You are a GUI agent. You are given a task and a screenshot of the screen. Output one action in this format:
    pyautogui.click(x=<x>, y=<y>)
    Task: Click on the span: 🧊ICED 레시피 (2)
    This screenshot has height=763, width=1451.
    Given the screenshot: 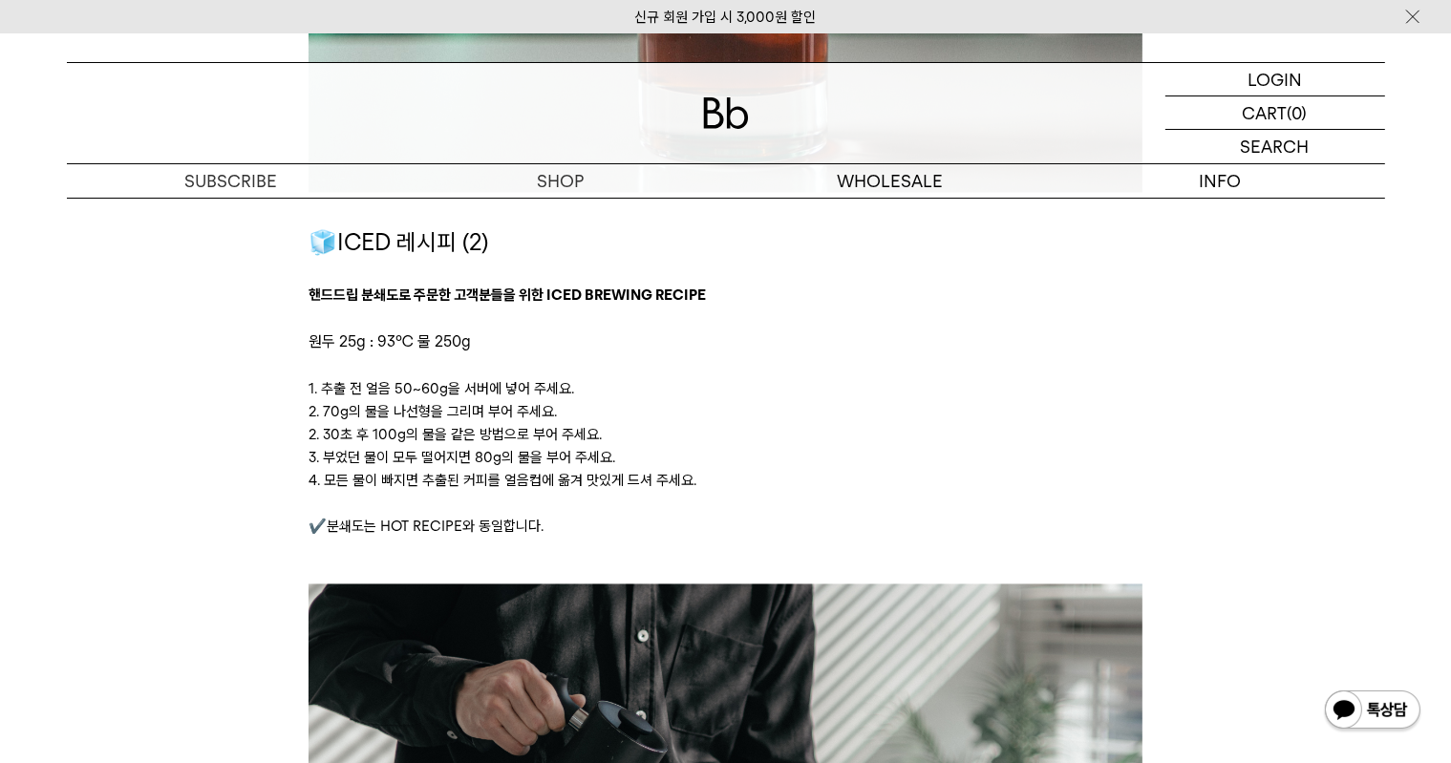 What is the action you would take?
    pyautogui.click(x=398, y=242)
    